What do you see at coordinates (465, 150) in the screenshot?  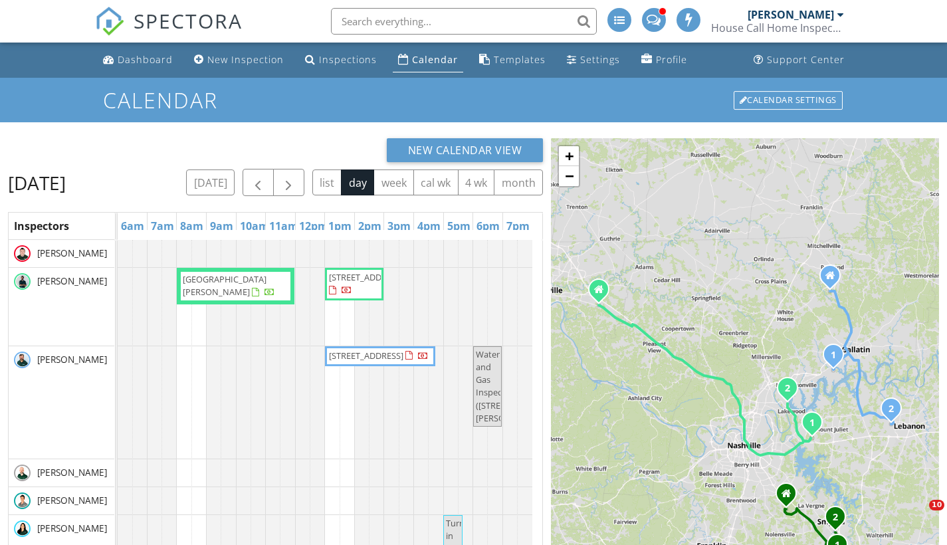 I see `button: New Calendar View` at bounding box center [465, 150].